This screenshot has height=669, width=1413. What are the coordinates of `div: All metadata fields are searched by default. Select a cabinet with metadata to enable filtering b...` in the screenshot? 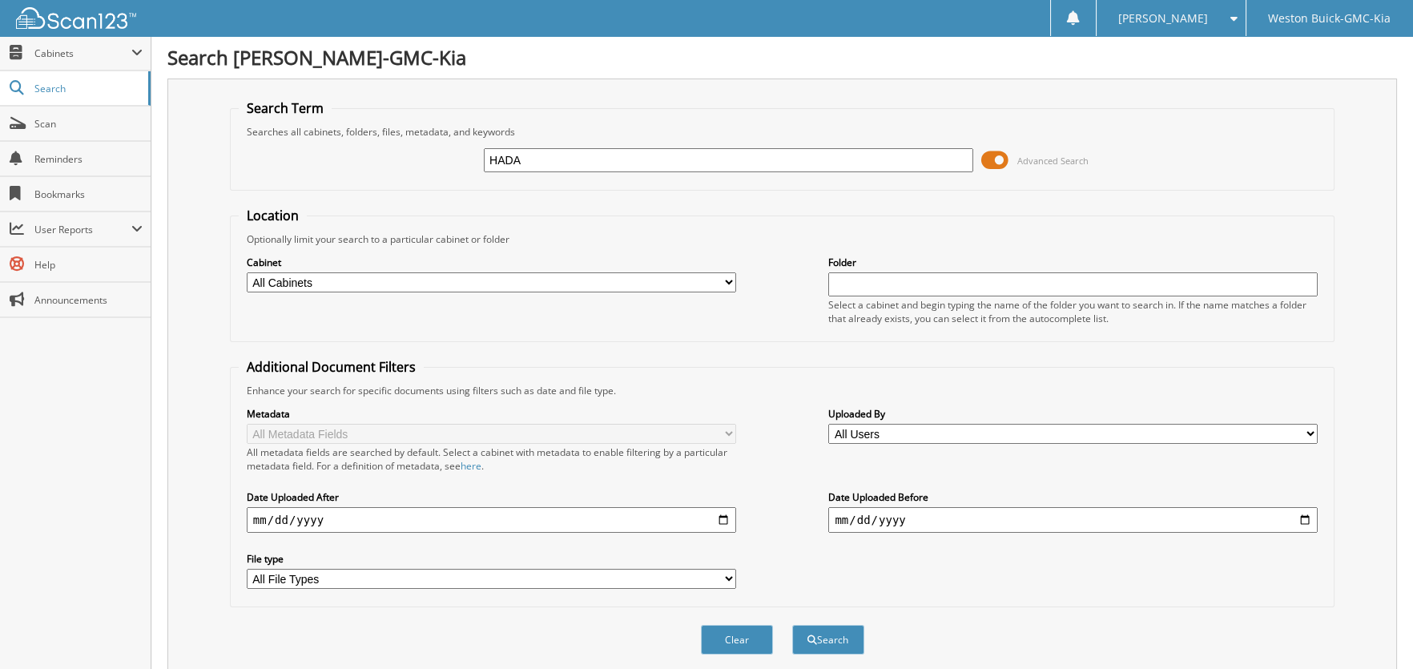 It's located at (491, 459).